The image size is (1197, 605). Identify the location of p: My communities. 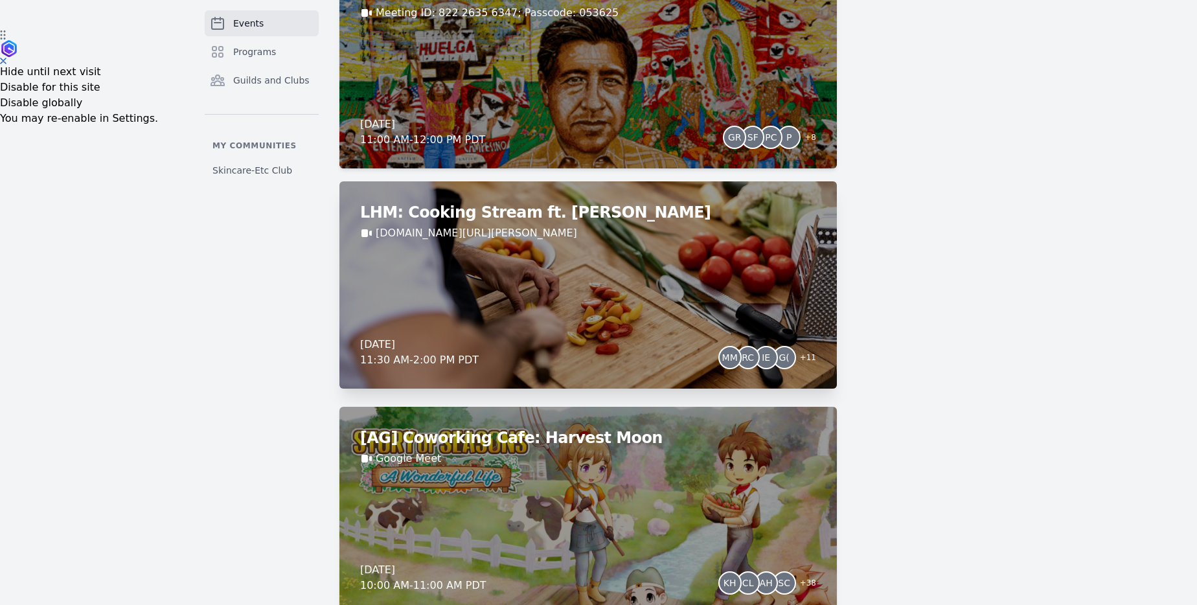
(262, 146).